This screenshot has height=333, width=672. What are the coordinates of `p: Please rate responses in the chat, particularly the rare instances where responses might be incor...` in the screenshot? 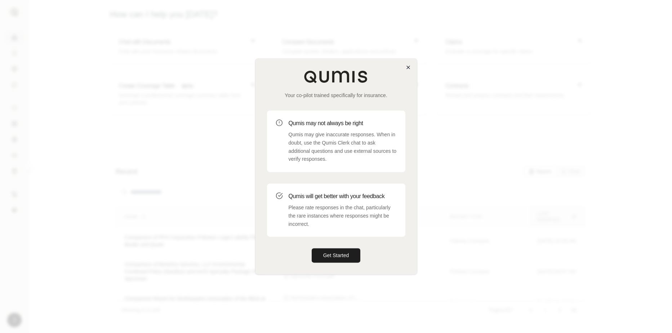 It's located at (342, 216).